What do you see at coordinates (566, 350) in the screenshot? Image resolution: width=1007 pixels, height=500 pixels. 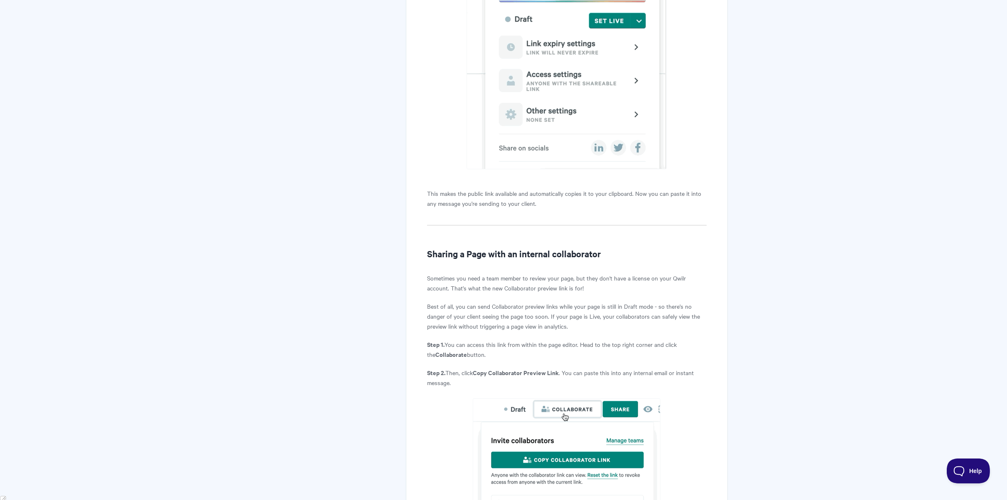 I see `p: You can access this link from within the page editor. Head to the top right corner and click the ...` at bounding box center [566, 350].